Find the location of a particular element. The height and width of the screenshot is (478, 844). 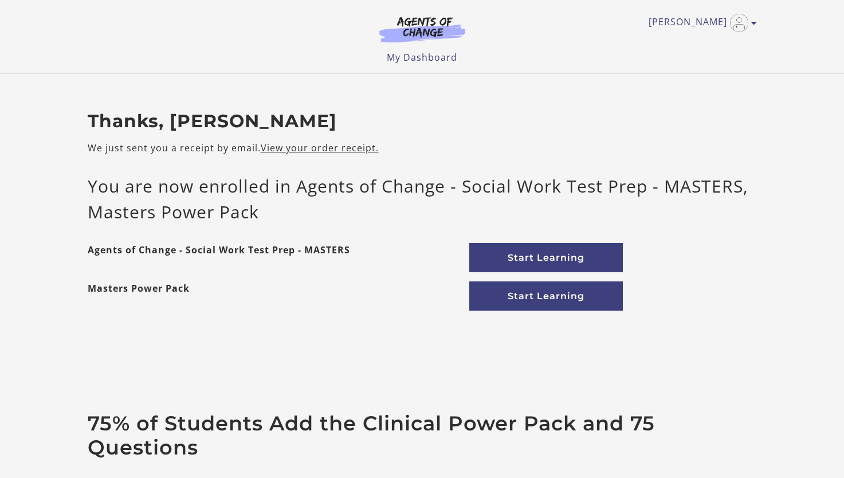

img: Agents of Change Logo is located at coordinates (422, 29).